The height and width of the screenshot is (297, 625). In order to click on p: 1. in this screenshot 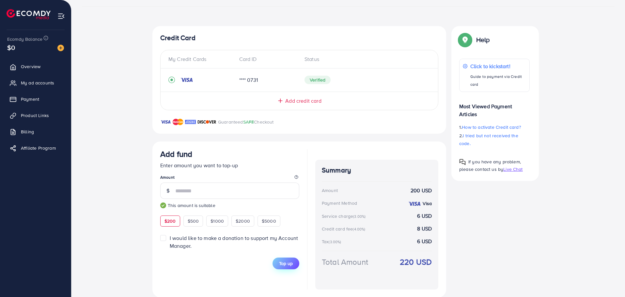, I will do `click(495, 127)`.